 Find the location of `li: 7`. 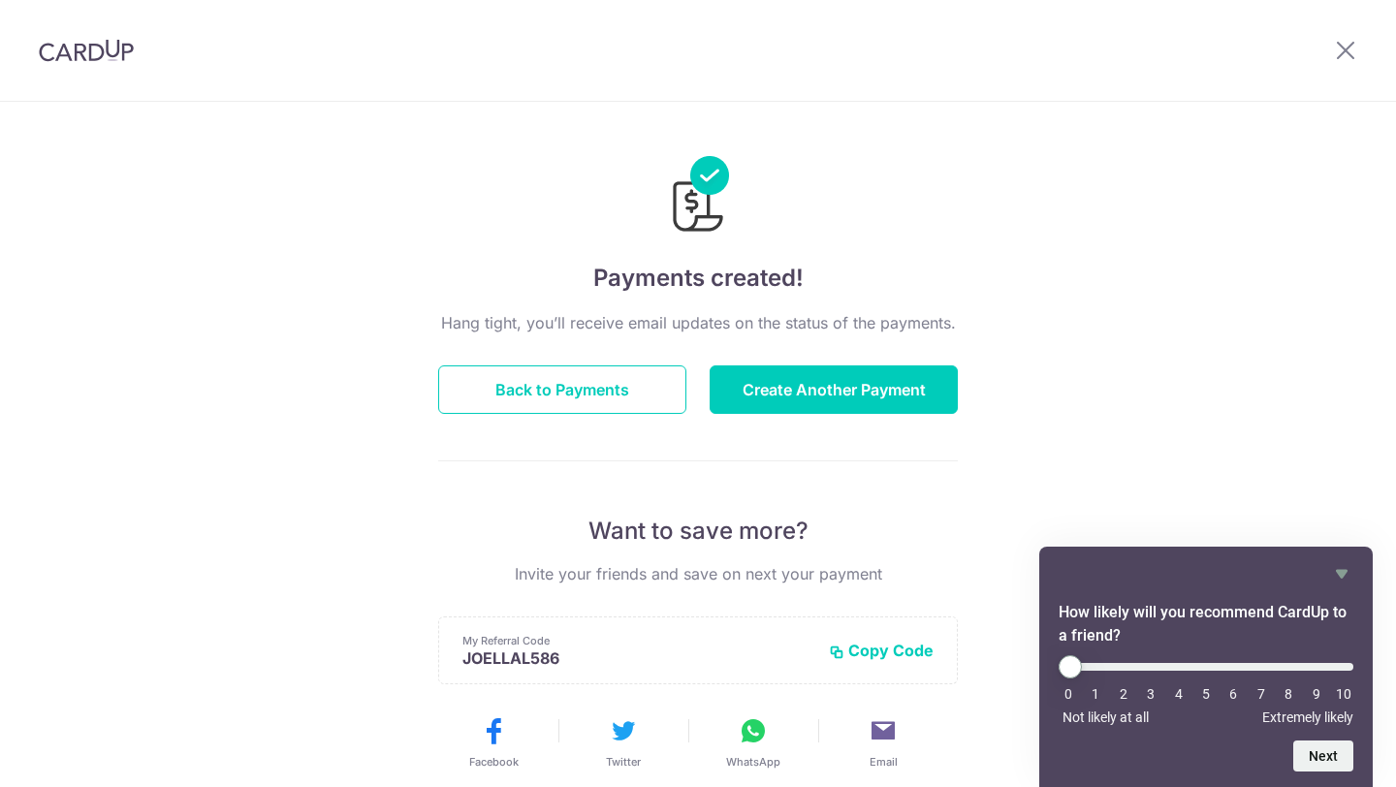

li: 7 is located at coordinates (1261, 694).